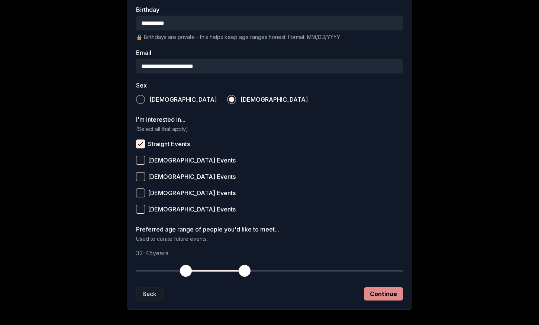 Image resolution: width=539 pixels, height=325 pixels. I want to click on p: Used to curate future events., so click(269, 239).